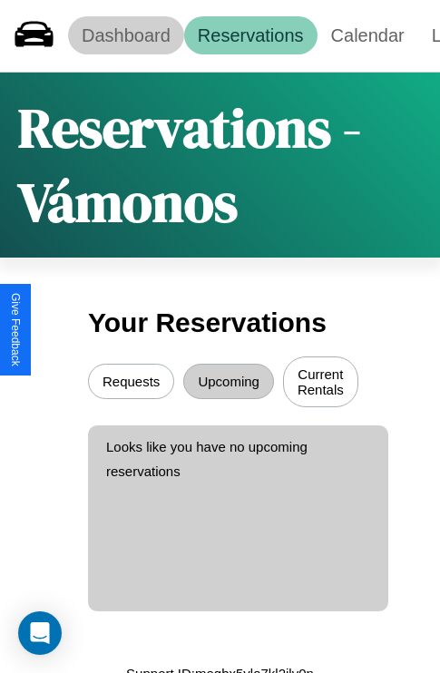 This screenshot has height=673, width=440. What do you see at coordinates (219, 323) in the screenshot?
I see `h3: Your Reservations` at bounding box center [219, 323].